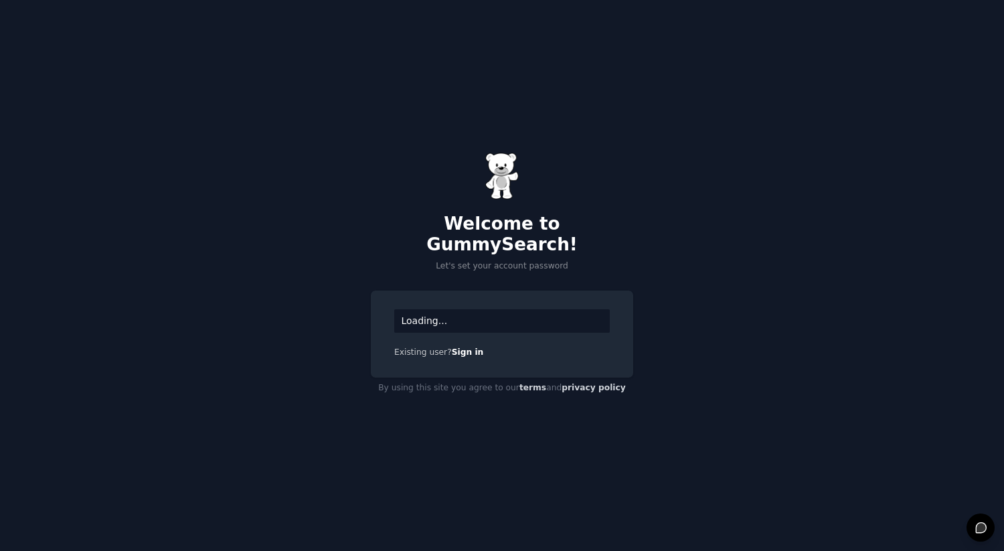 The height and width of the screenshot is (551, 1004). What do you see at coordinates (502, 321) in the screenshot?
I see `div: Loading...` at bounding box center [502, 321].